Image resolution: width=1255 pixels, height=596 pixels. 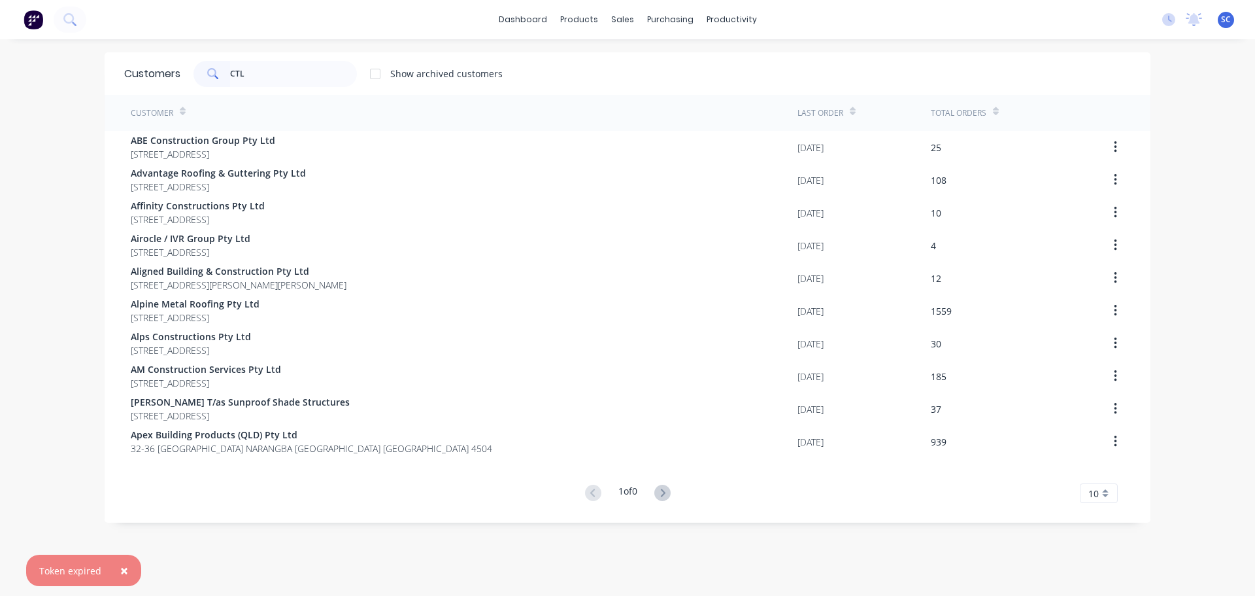 What do you see at coordinates (206, 369) in the screenshot?
I see `span: AM Construction Services Pty Ltd` at bounding box center [206, 369].